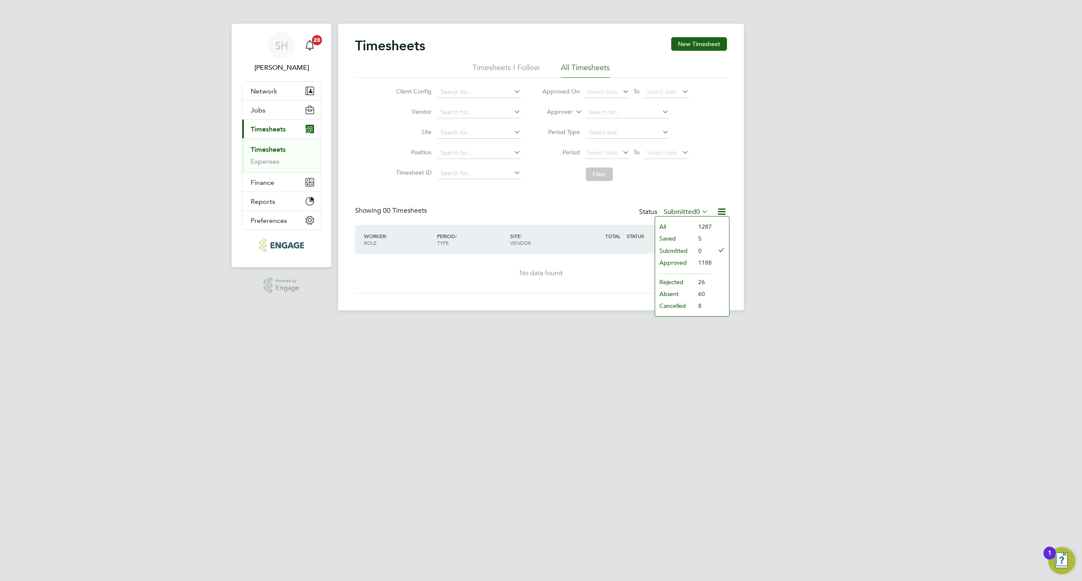 Image resolution: width=1082 pixels, height=581 pixels. What do you see at coordinates (675, 212) in the screenshot?
I see `div: Status` at bounding box center [675, 212].